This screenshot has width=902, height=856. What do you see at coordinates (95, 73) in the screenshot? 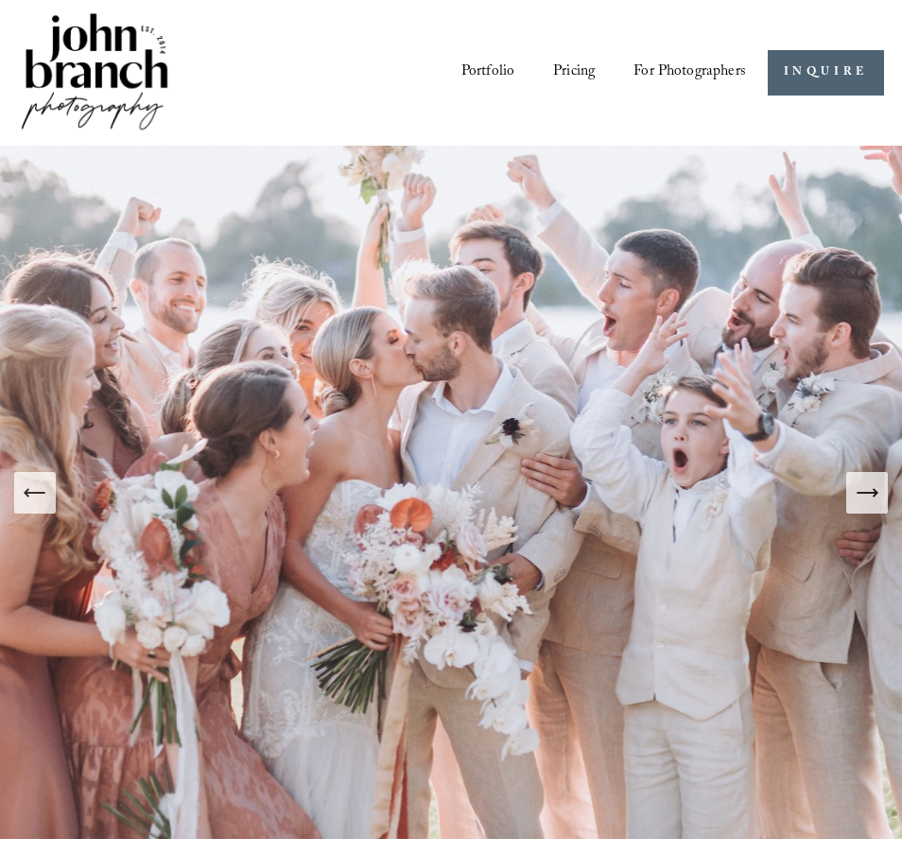
I see `img: John Branch IV Photography` at bounding box center [95, 73].